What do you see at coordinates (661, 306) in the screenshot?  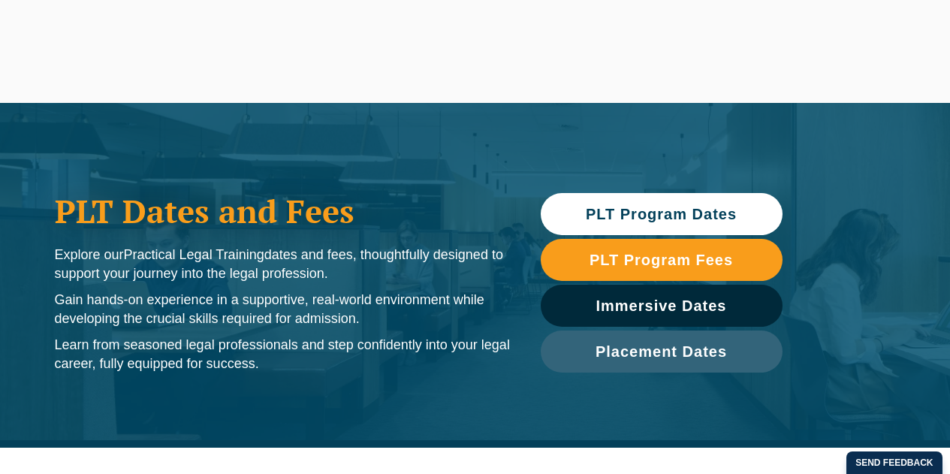 I see `a: Immersive Dates` at bounding box center [661, 306].